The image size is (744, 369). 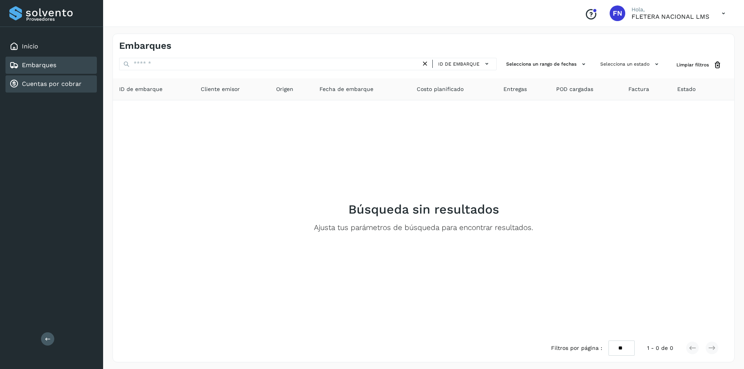 I want to click on button: Selecciona un estado, so click(x=631, y=64).